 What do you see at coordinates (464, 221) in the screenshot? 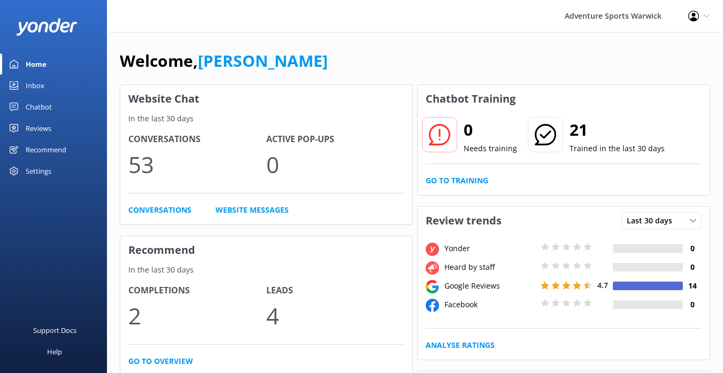
I see `h3: Review trends` at bounding box center [464, 221].